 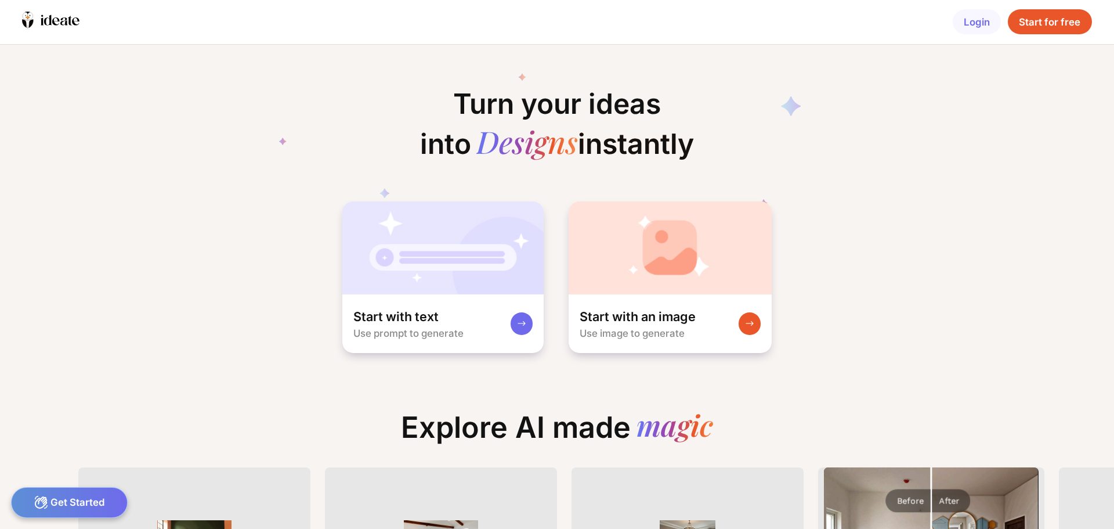 I want to click on div: Get Started, so click(x=69, y=502).